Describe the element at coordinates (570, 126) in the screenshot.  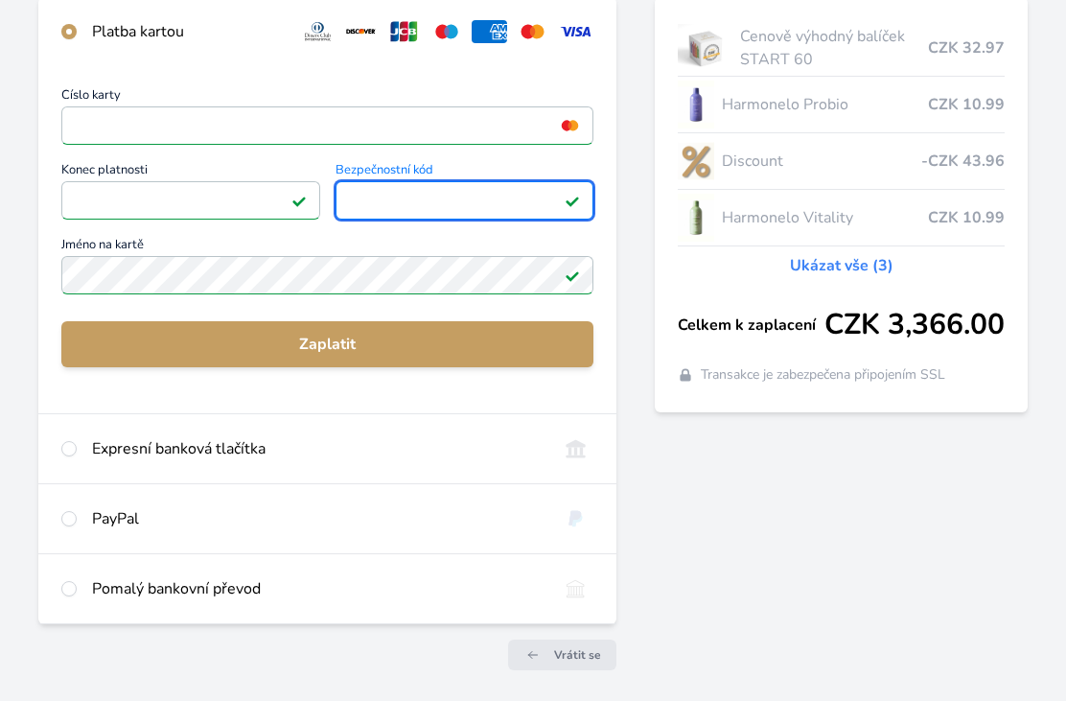
I see `img: mc` at that location.